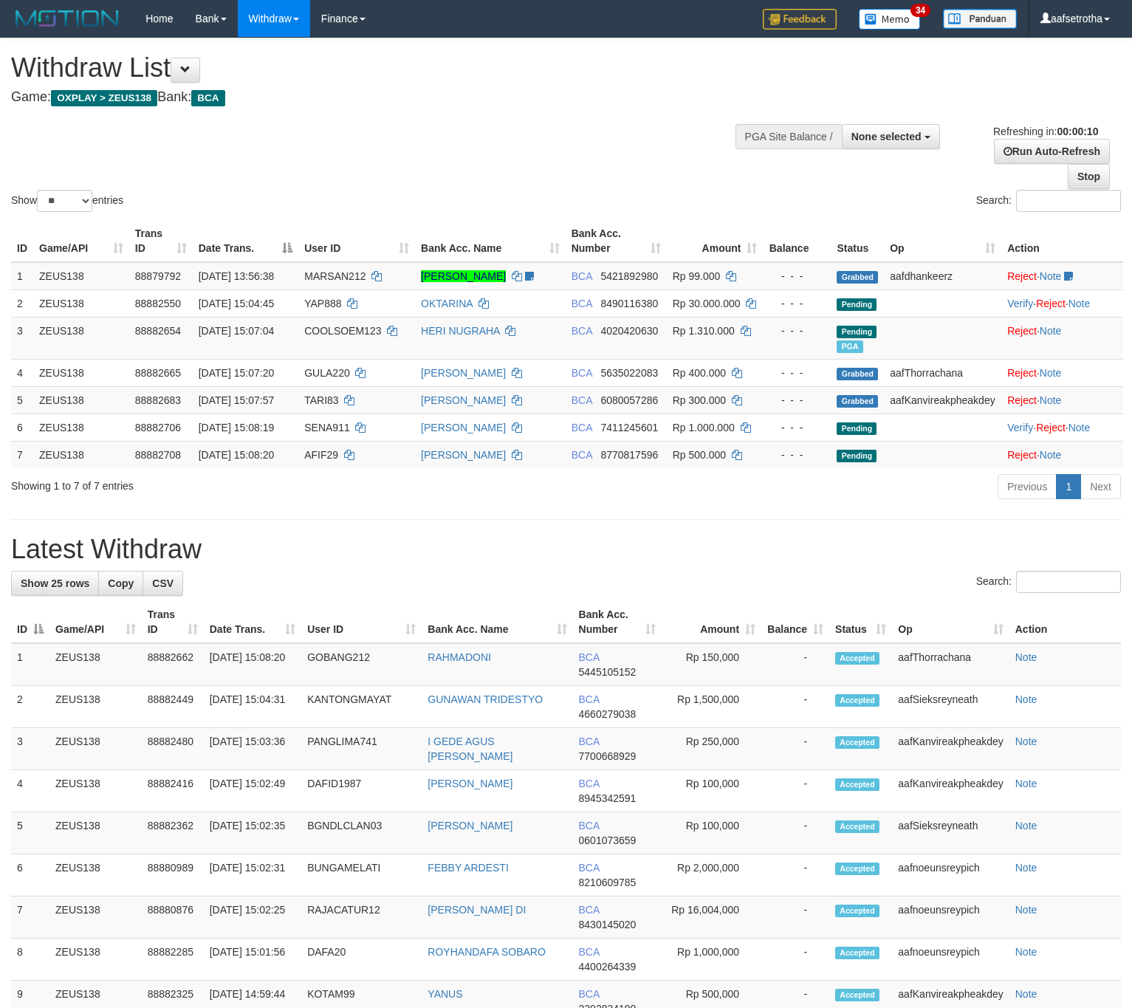 This screenshot has height=1008, width=1132. I want to click on td: 7, so click(30, 917).